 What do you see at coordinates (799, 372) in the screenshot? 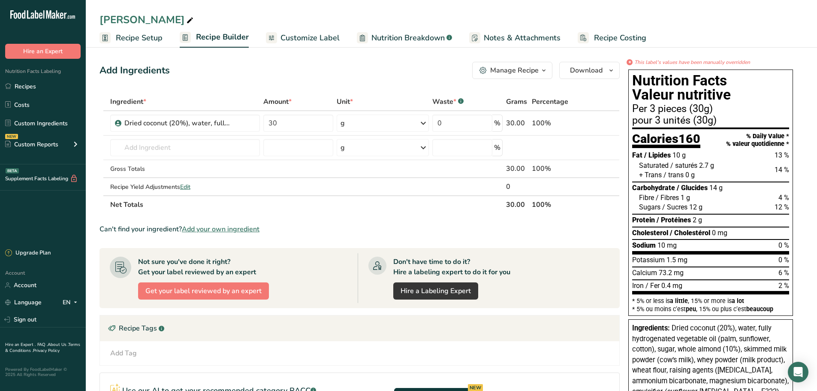
I see `div: Open Intercom Messenger` at bounding box center [799, 372].